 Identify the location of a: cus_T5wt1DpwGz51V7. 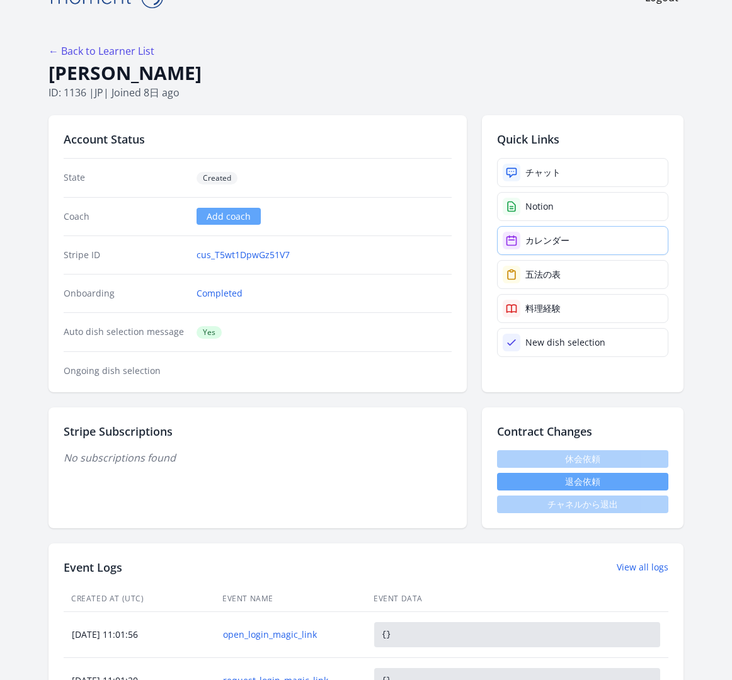
(243, 255).